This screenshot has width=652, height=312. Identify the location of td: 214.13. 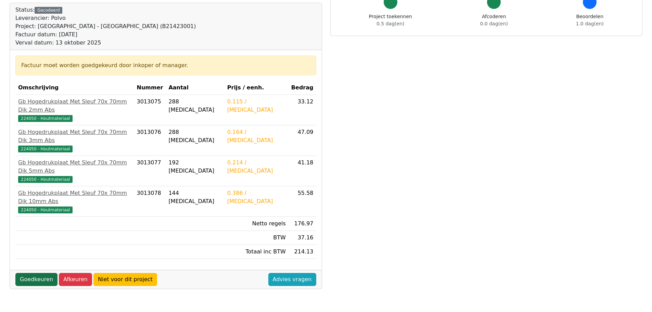
(302, 251).